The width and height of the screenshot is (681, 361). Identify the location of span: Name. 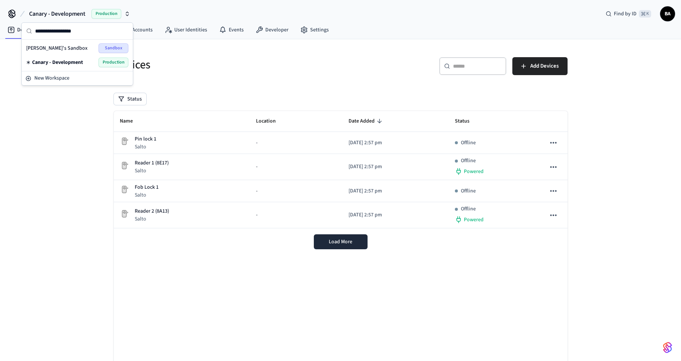
(131, 121).